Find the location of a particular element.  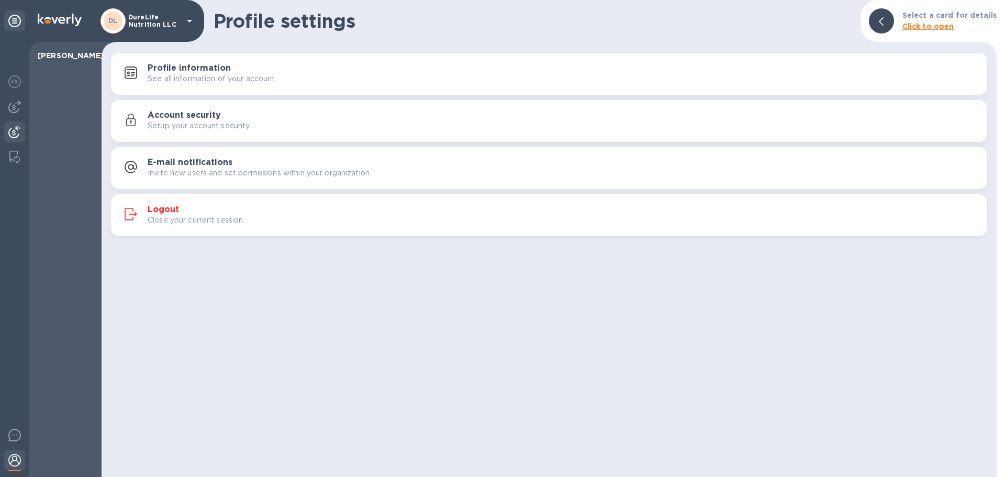

b: DL is located at coordinates (113, 20).